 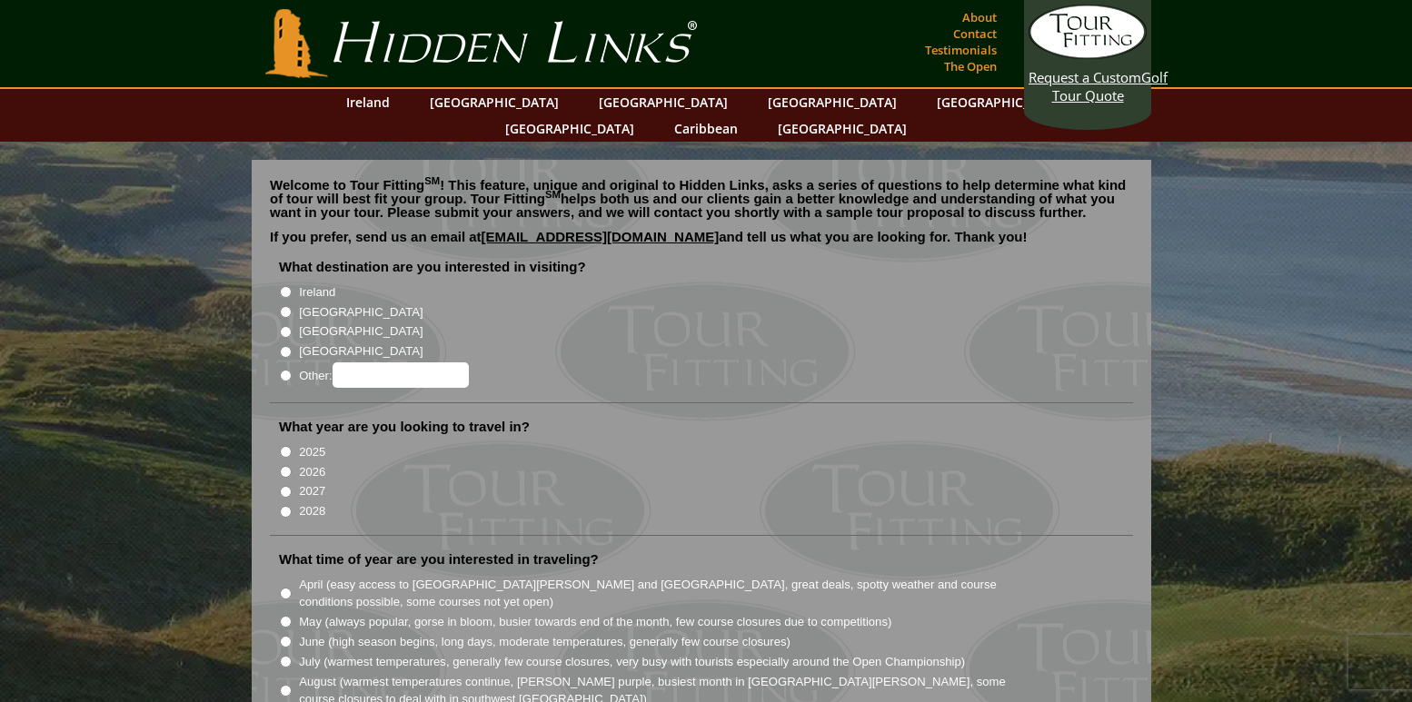 I want to click on input: Other:, so click(x=401, y=375).